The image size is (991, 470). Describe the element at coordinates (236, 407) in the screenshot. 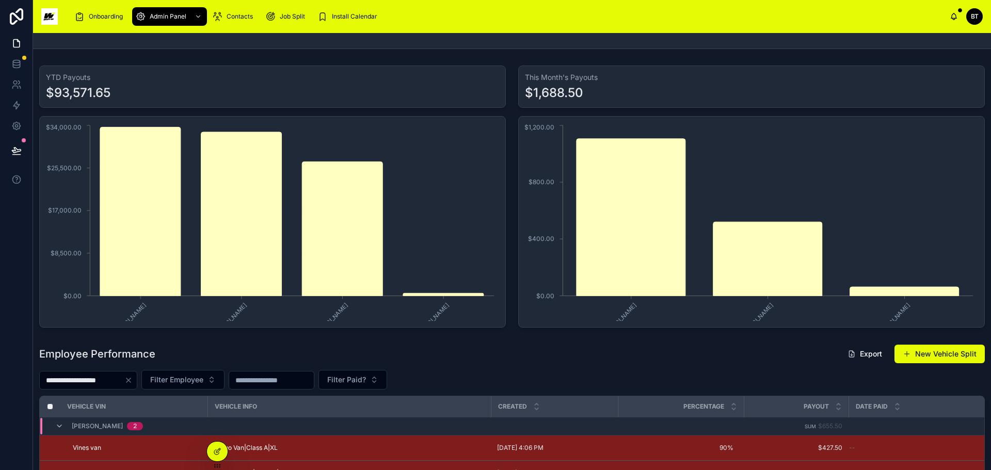

I see `span: Vehicle Info` at that location.